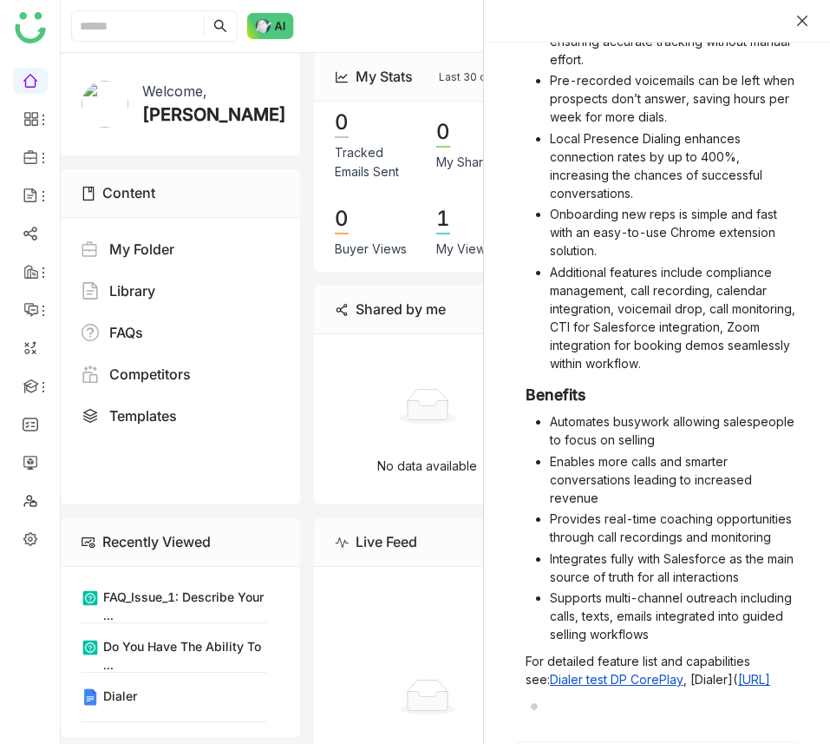 Image resolution: width=830 pixels, height=744 pixels. Describe the element at coordinates (174, 91) in the screenshot. I see `div: Welcome,` at that location.